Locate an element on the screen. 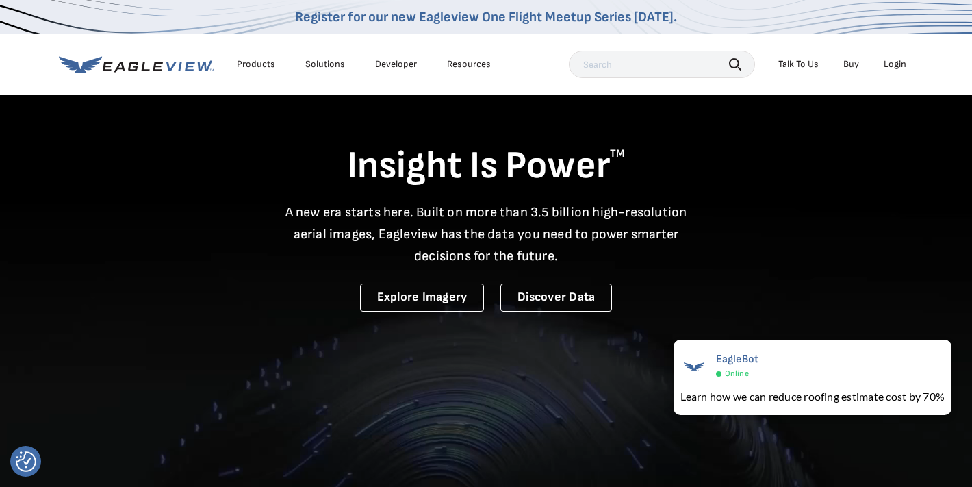 Image resolution: width=972 pixels, height=487 pixels. a: Discover Data is located at coordinates (556, 297).